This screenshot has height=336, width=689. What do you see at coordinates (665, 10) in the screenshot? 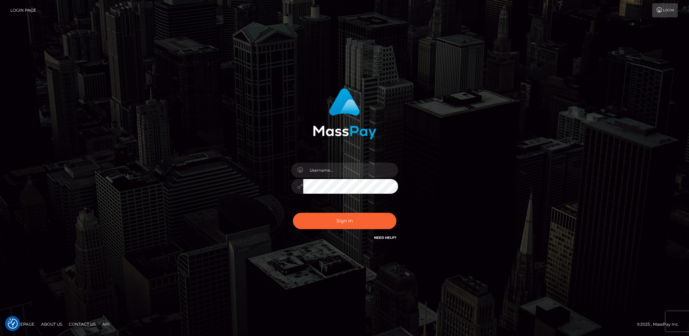
I see `a: Login` at bounding box center [665, 10].